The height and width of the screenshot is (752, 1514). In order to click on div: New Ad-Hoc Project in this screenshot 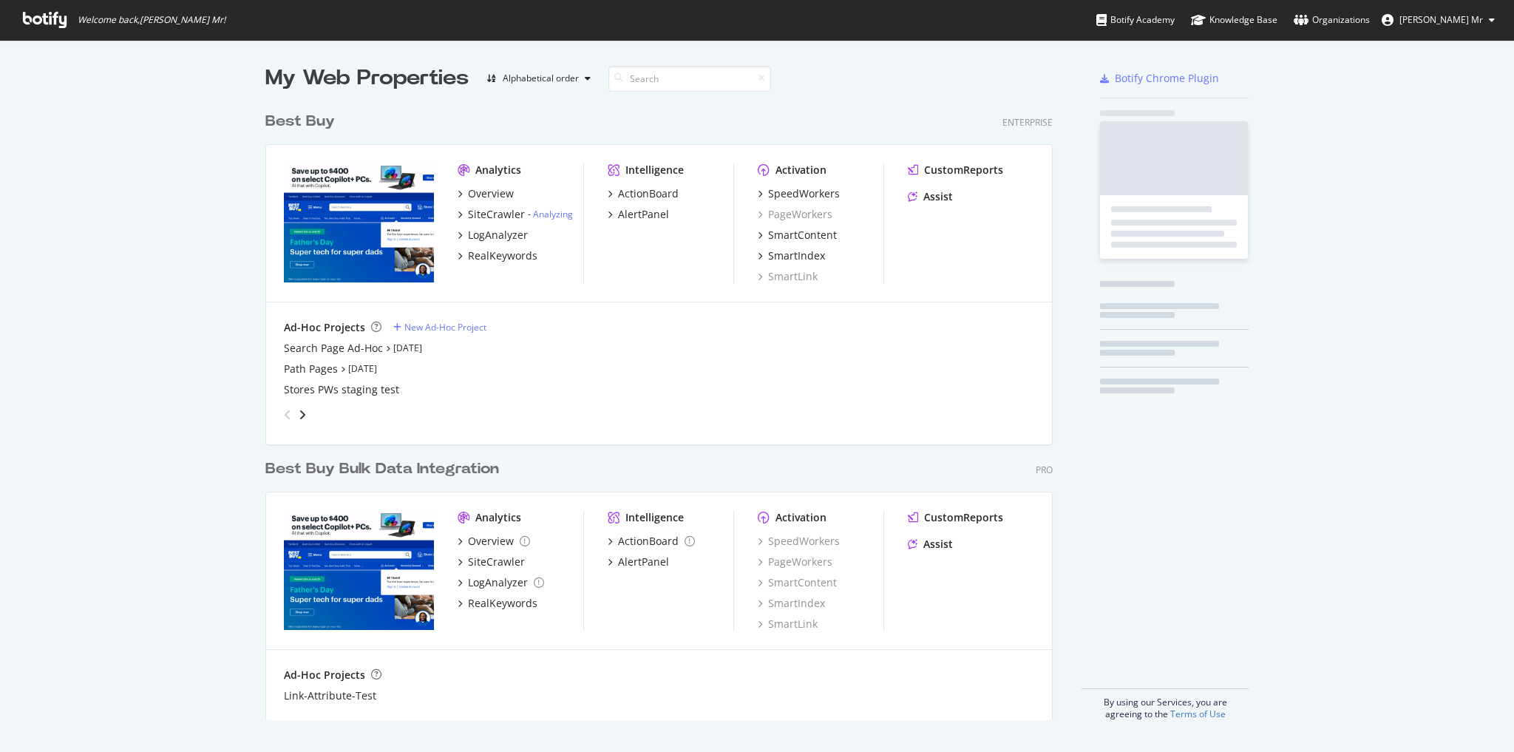, I will do `click(445, 327)`.